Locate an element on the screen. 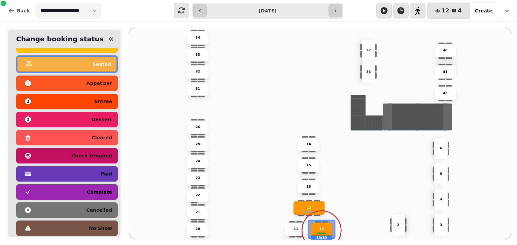 This screenshot has height=245, width=517. p: 13:30 is located at coordinates (321, 238).